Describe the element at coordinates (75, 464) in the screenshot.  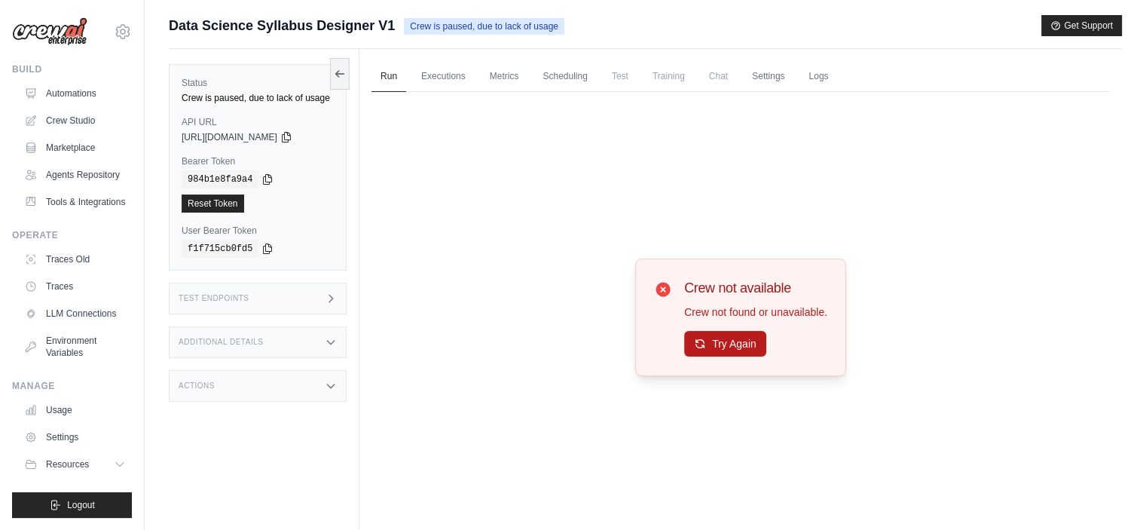
I see `button: Resources` at that location.